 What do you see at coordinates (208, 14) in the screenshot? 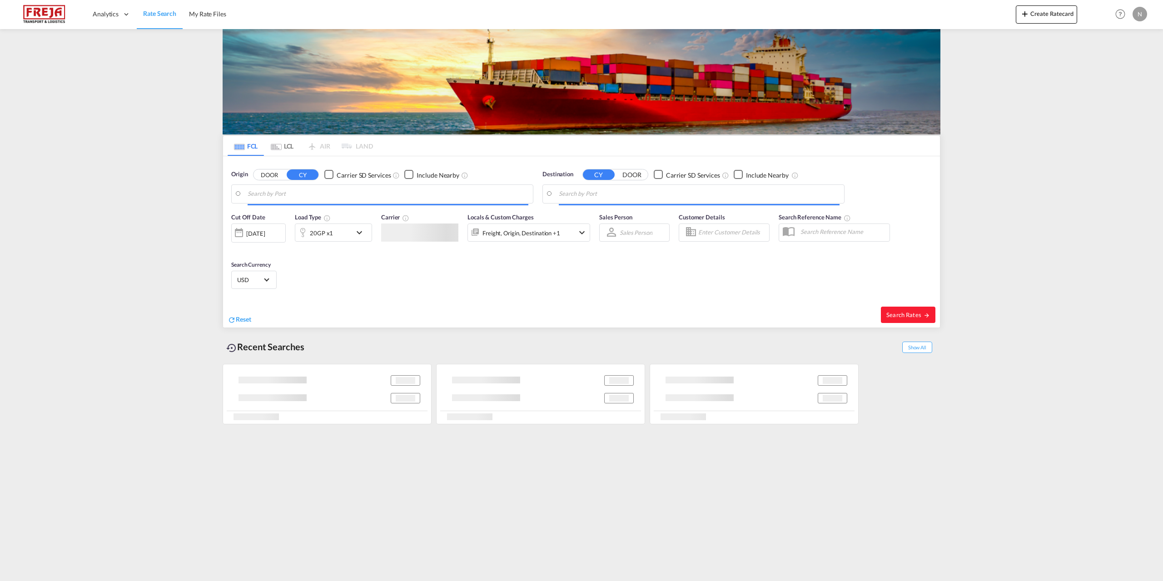
I see `span: My Rate Files` at bounding box center [208, 14].